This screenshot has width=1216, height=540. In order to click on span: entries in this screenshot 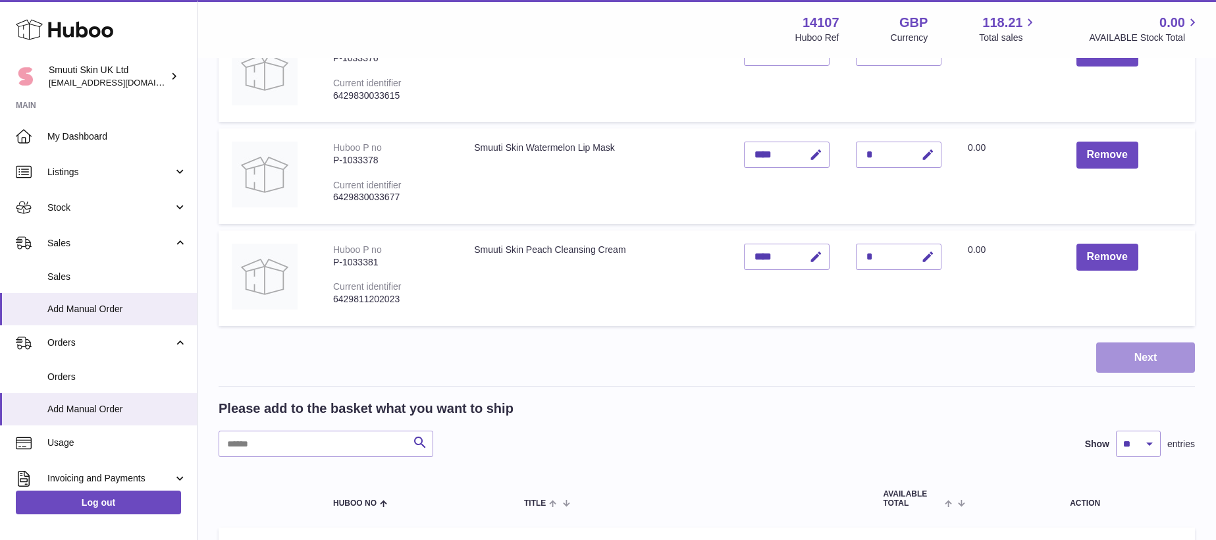, I will do `click(1181, 444)`.